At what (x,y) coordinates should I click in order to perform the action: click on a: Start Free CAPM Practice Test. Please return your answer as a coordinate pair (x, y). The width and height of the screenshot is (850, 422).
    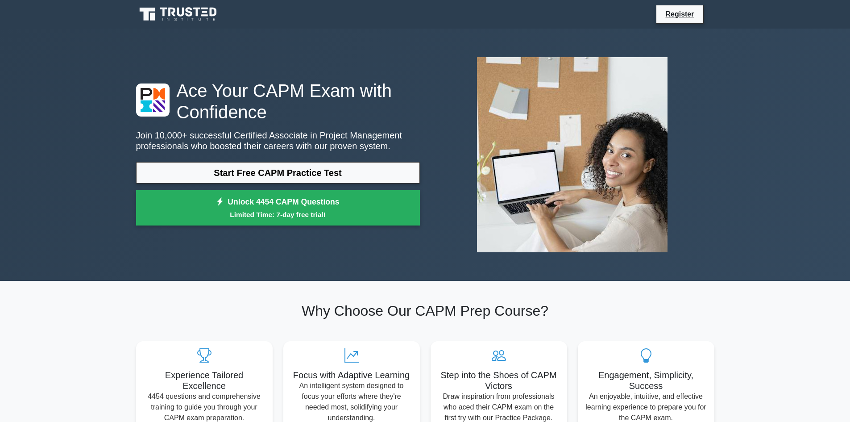
    Looking at the image, I should click on (278, 173).